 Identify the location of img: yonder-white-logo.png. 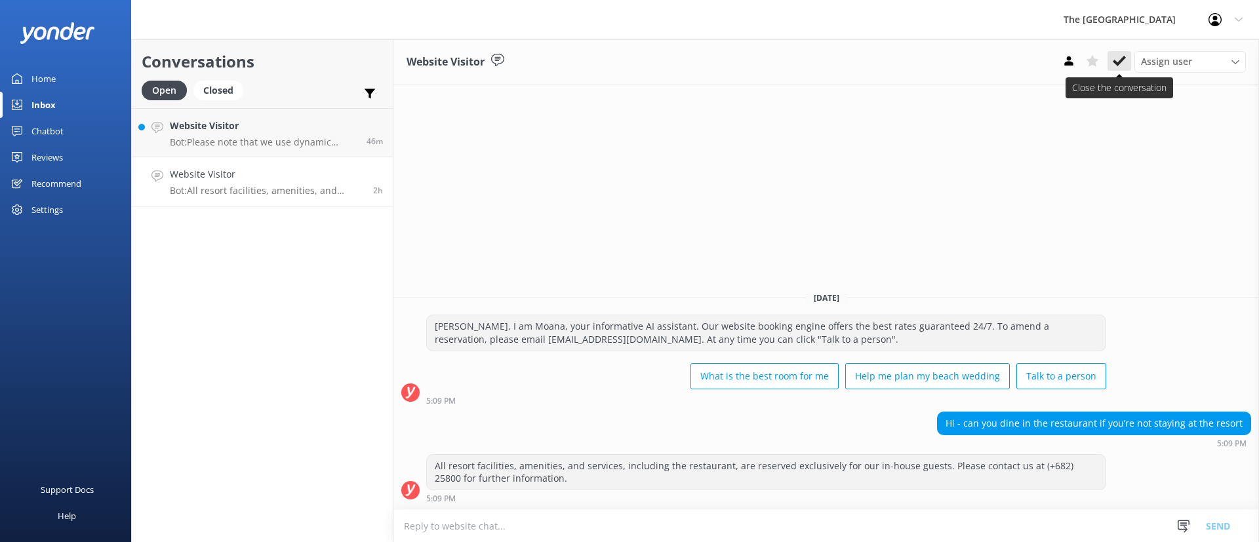
(57, 33).